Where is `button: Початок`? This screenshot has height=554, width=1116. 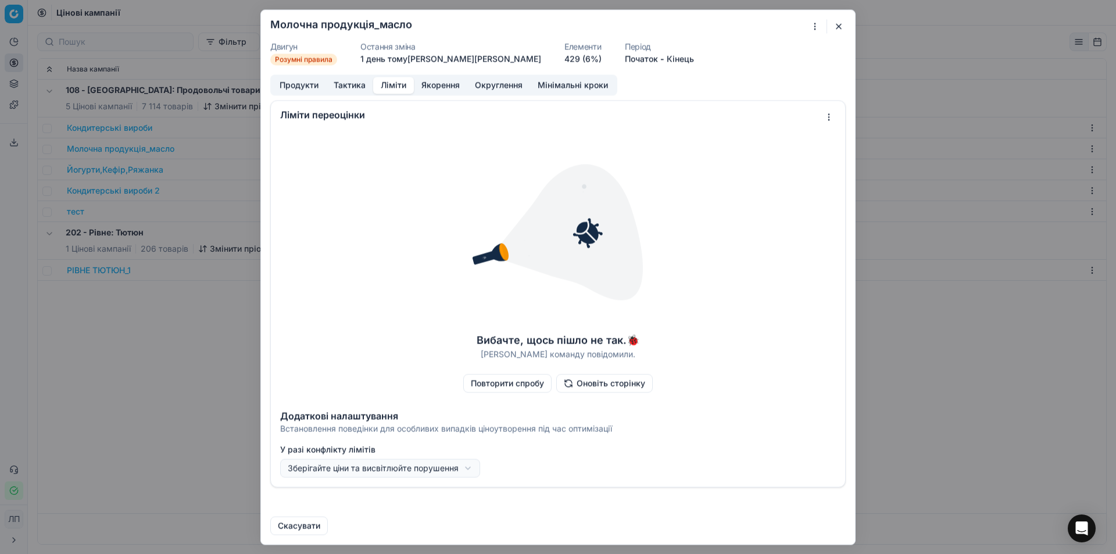 button: Початок is located at coordinates (641, 59).